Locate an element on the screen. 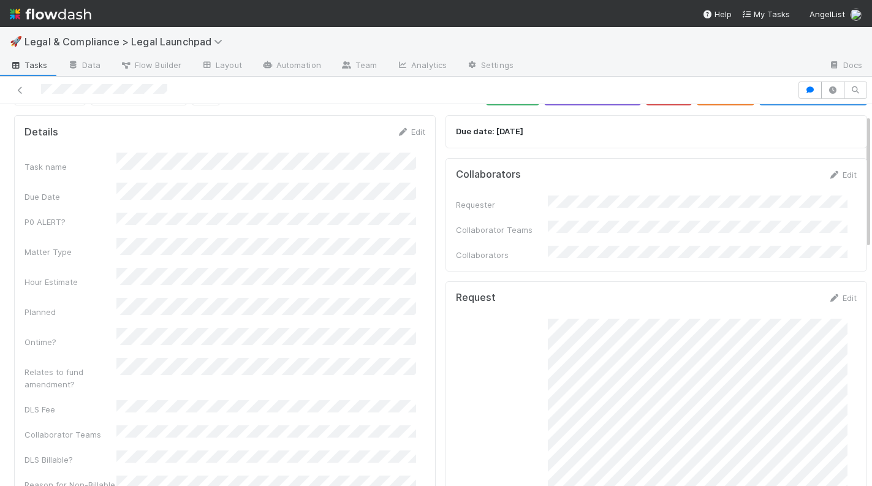 The height and width of the screenshot is (486, 872). div: Due Date is located at coordinates (70, 197).